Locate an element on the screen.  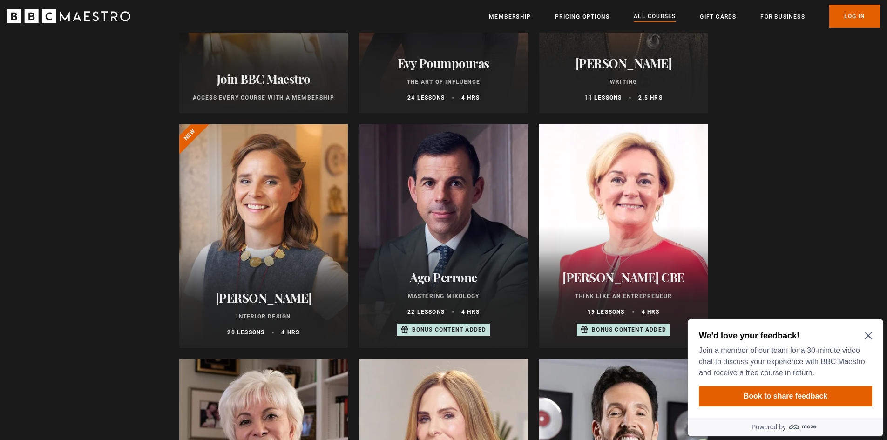
p: The Art of Influence is located at coordinates (443, 82).